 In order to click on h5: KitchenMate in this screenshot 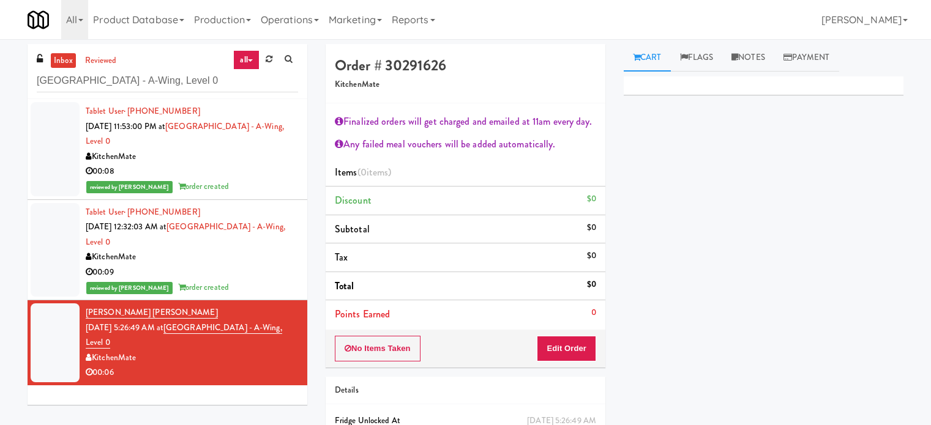, I will do `click(465, 84)`.